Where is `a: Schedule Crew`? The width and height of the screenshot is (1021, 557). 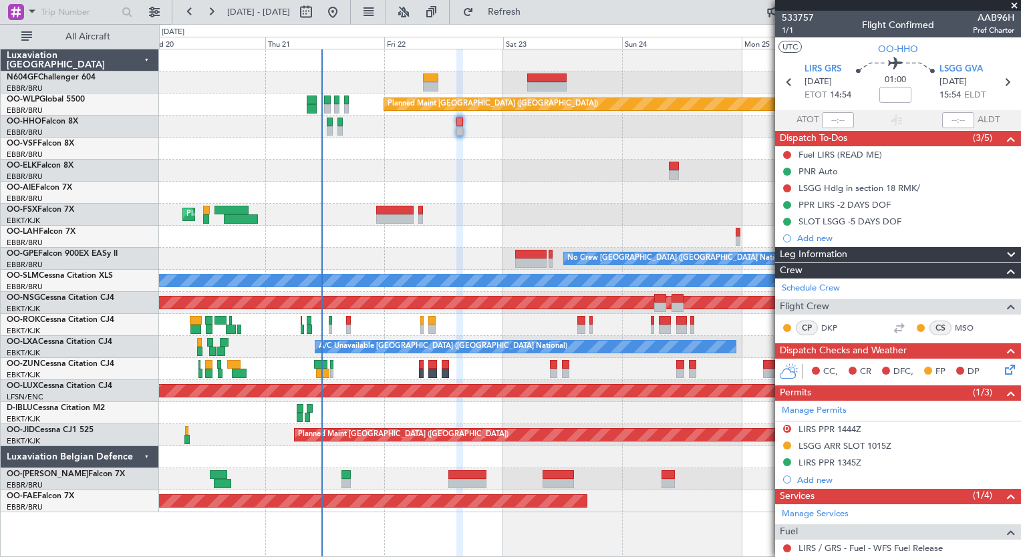 a: Schedule Crew is located at coordinates (810, 289).